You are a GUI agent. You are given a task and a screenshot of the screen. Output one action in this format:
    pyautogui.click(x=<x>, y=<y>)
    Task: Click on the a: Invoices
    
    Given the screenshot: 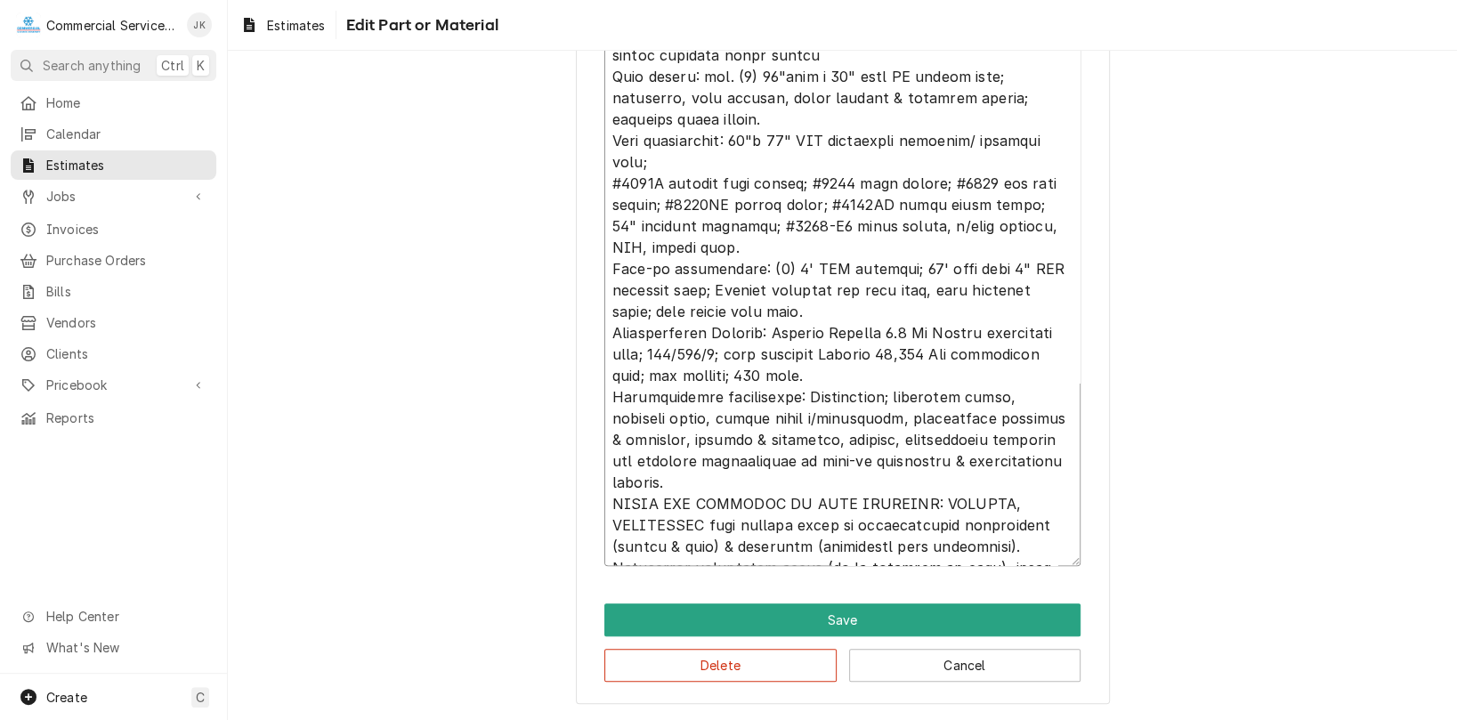 What is the action you would take?
    pyautogui.click(x=113, y=229)
    